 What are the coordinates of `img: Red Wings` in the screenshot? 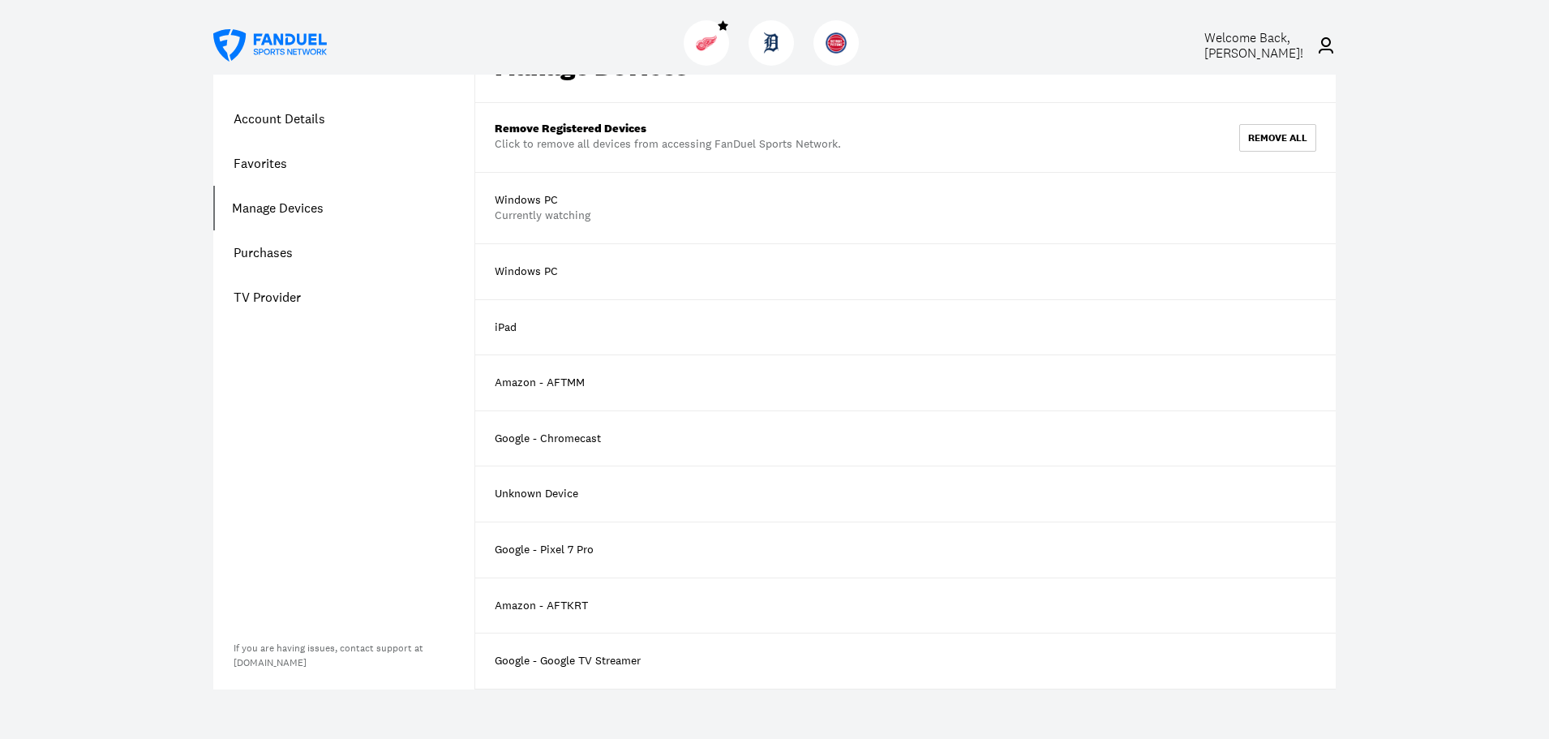 It's located at (706, 43).